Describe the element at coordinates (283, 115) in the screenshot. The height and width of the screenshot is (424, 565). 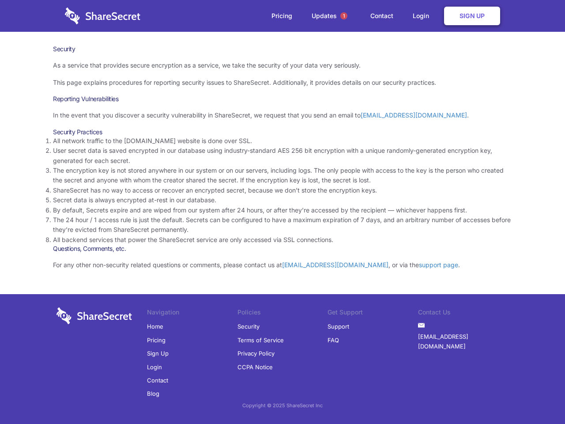
I see `p: In the event that you discover a security vulnerability in ShareSecret, we request that you send ...` at that location.